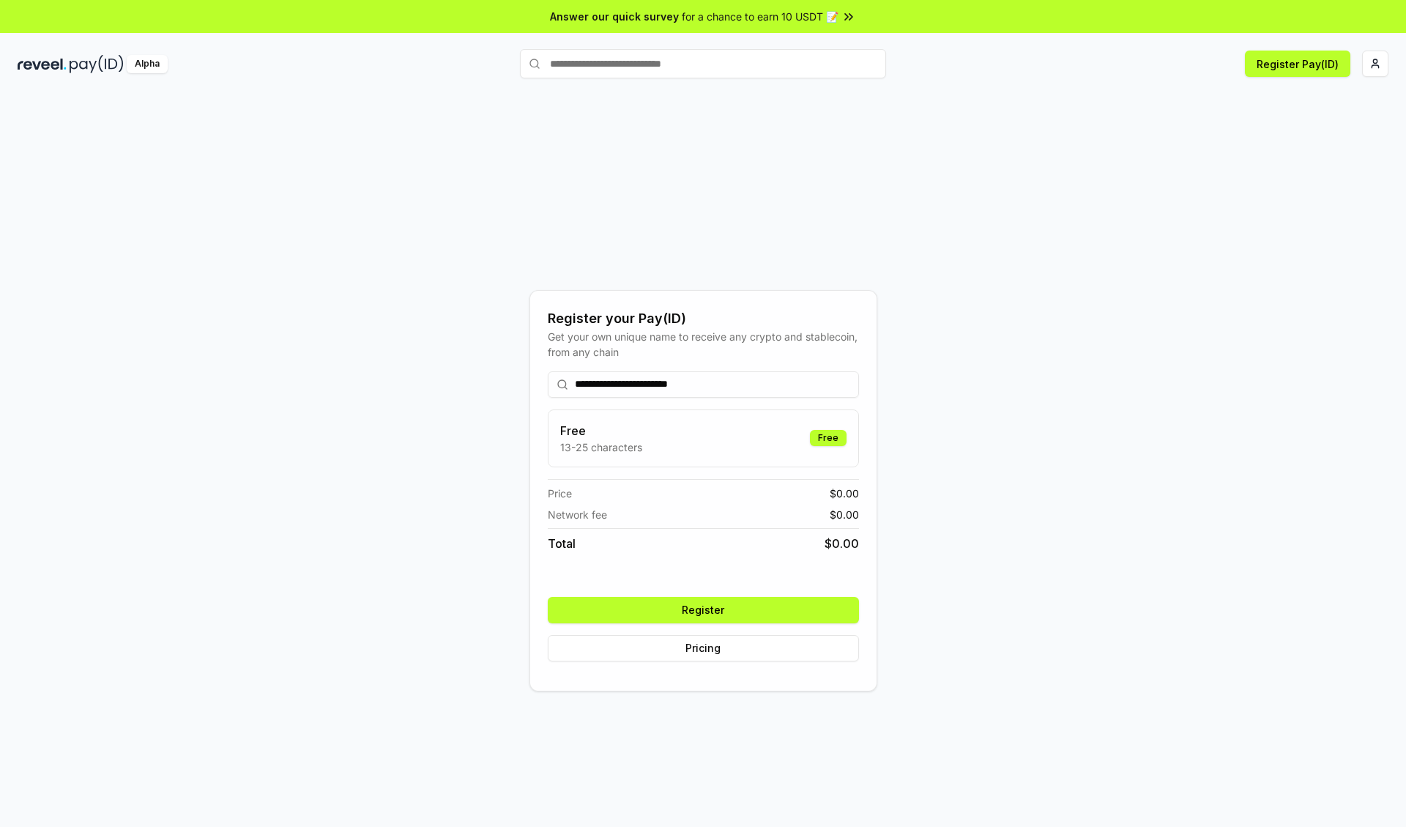 This screenshot has width=1406, height=827. I want to click on div: Get your own unique name to receive any crypto and stablecoin, from any chain, so click(703, 344).